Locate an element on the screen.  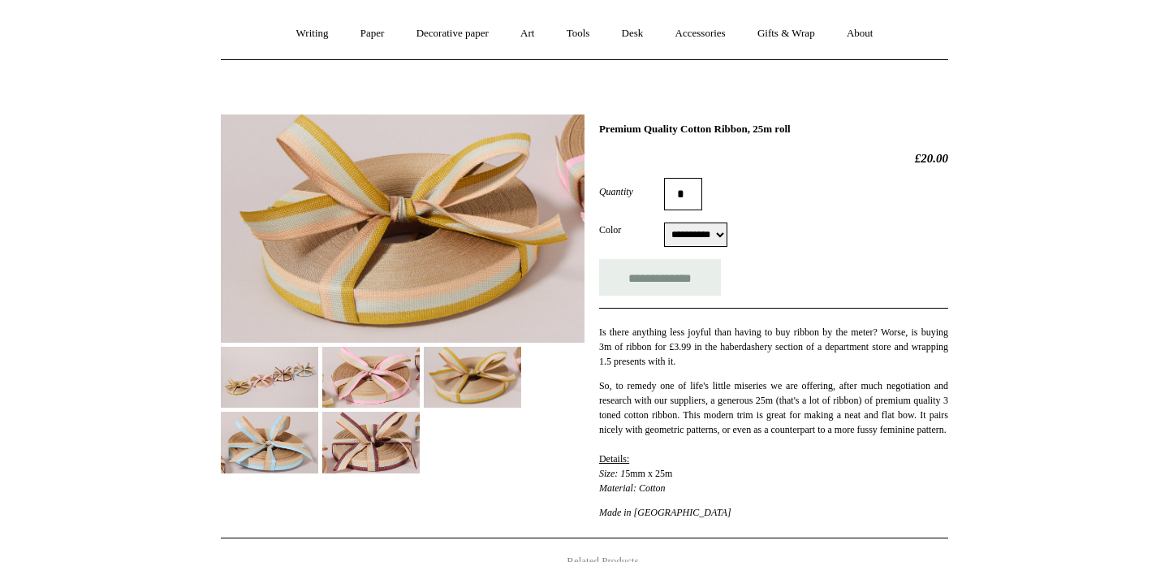
a: Art is located at coordinates (527, 33).